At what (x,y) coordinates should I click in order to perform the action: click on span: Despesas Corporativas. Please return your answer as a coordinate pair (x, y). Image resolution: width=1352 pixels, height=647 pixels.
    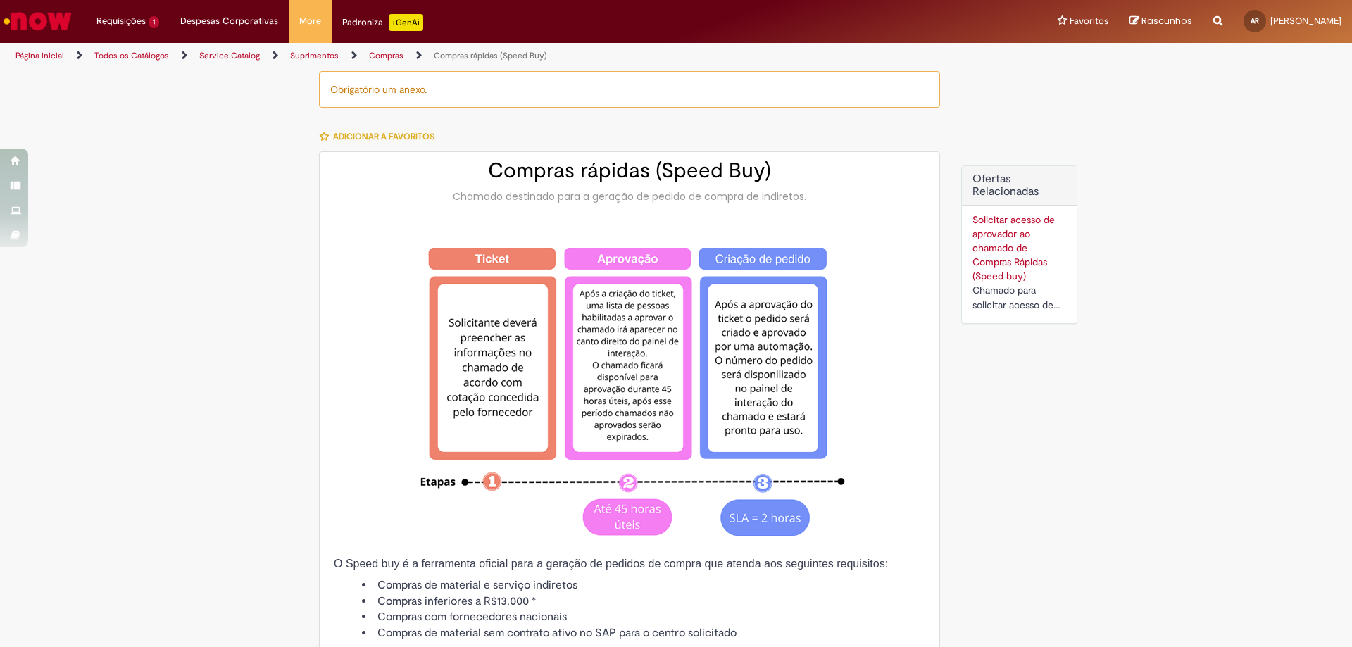
    Looking at the image, I should click on (229, 21).